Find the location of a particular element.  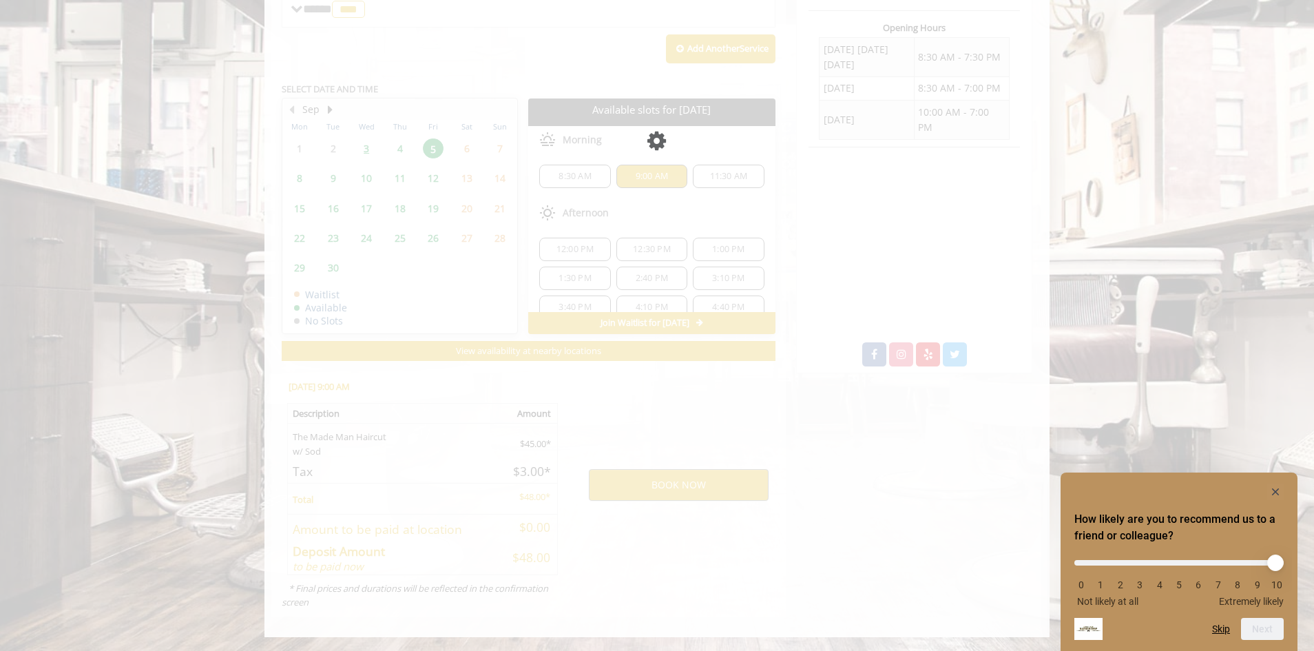

button: Hide survey is located at coordinates (1275, 492).